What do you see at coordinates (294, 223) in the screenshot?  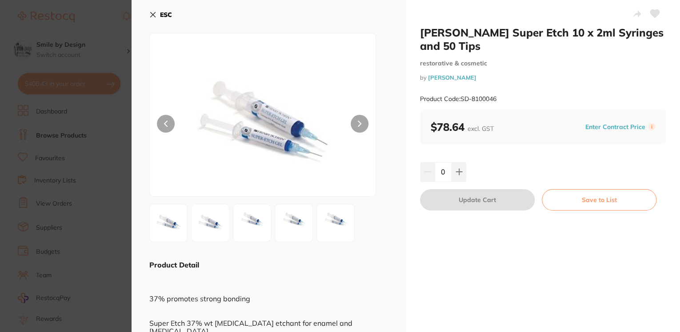 I see `img: NDZfNC5qcGc` at bounding box center [294, 223].